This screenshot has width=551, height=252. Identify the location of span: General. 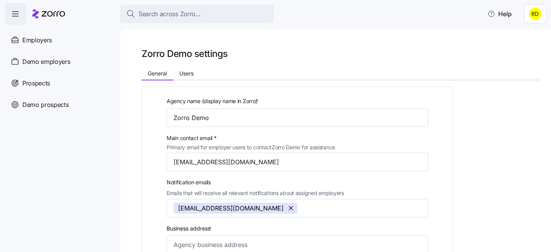
(157, 74).